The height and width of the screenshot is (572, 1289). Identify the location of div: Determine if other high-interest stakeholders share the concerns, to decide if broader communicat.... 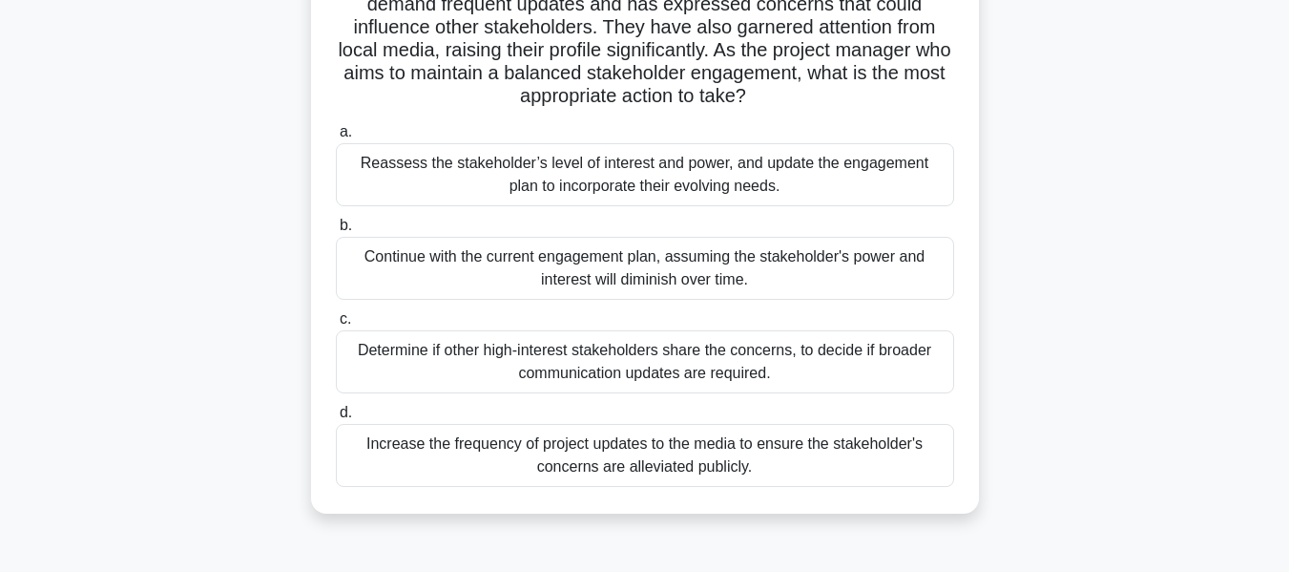
(645, 362).